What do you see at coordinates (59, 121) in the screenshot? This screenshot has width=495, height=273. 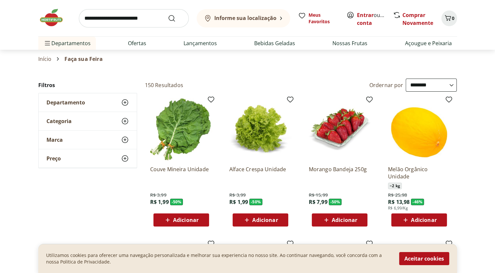 I see `span: Categoria` at bounding box center [59, 121].